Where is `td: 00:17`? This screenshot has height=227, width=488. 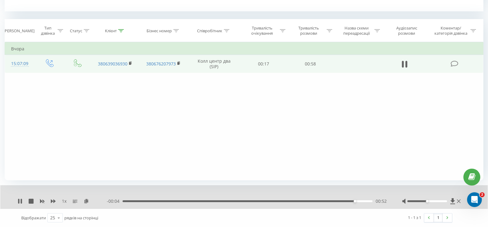
td: 00:17 is located at coordinates (263, 64).